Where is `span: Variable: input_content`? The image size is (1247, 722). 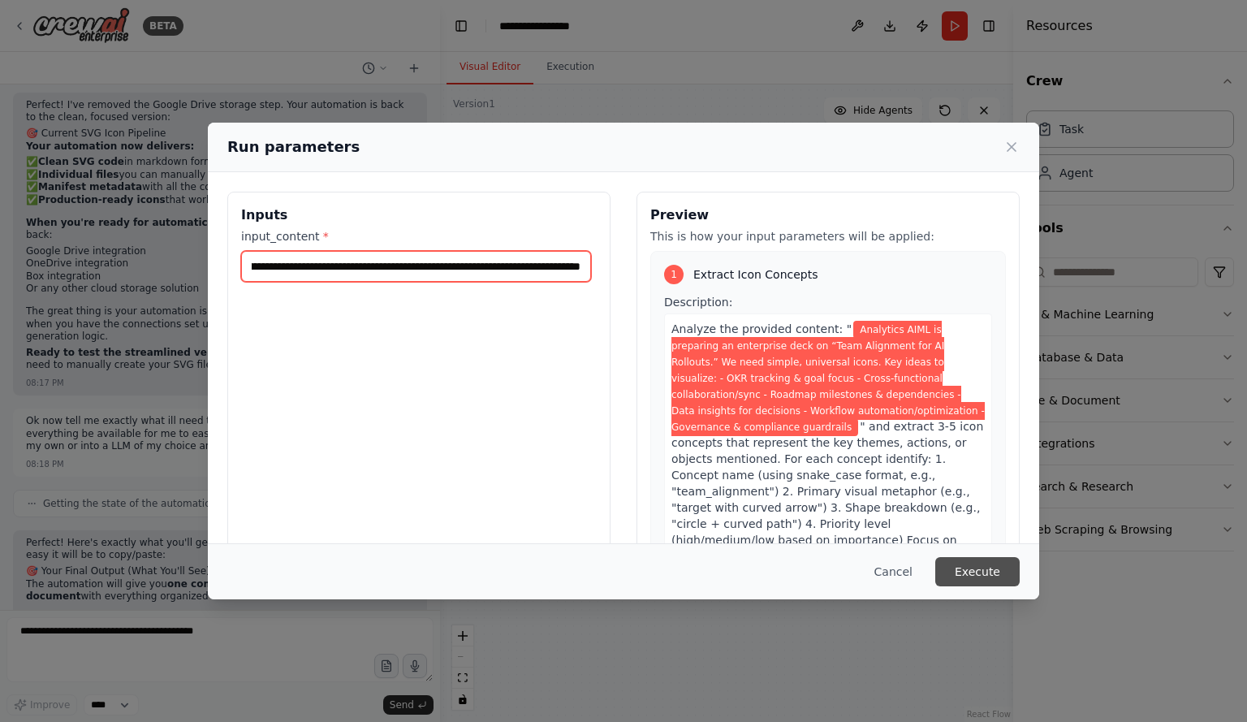 span: Variable: input_content is located at coordinates (828, 378).